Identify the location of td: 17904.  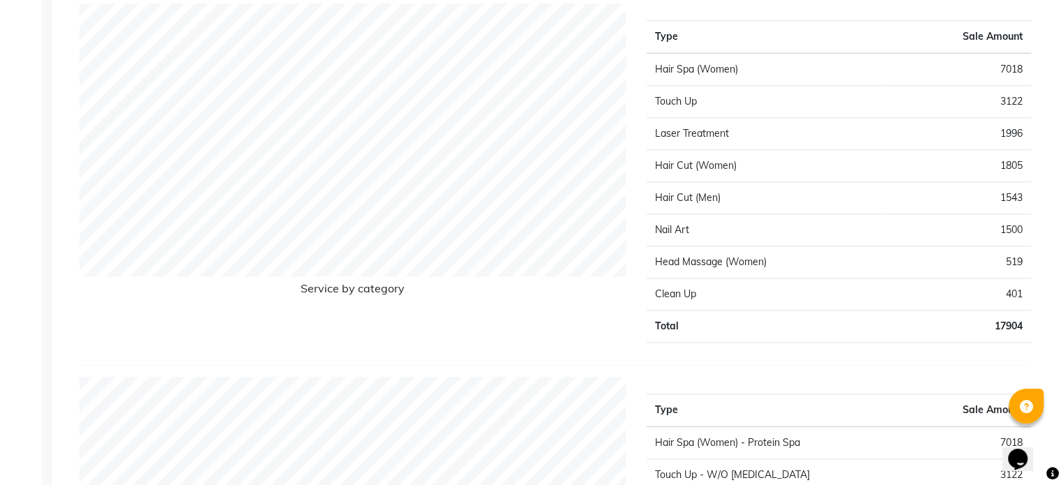
(959, 326).